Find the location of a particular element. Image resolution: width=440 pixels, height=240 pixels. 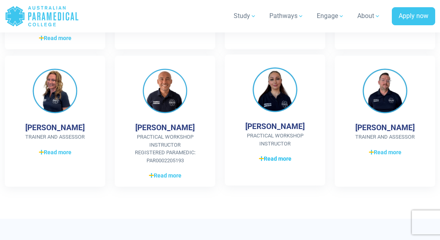

span: Practical Workshop Instructor Registered Paramedic: PAR0002205193 is located at coordinates (165, 149).